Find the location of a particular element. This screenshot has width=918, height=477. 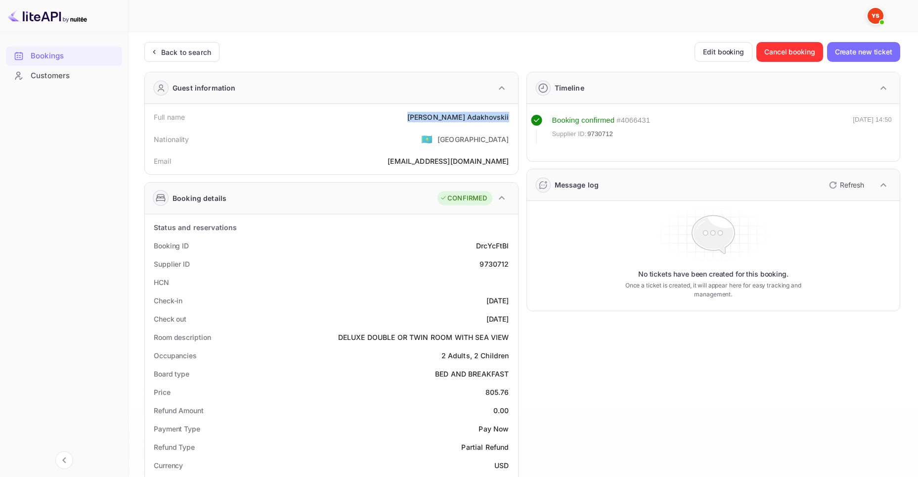

span: Supplier ID: is located at coordinates (570, 134).